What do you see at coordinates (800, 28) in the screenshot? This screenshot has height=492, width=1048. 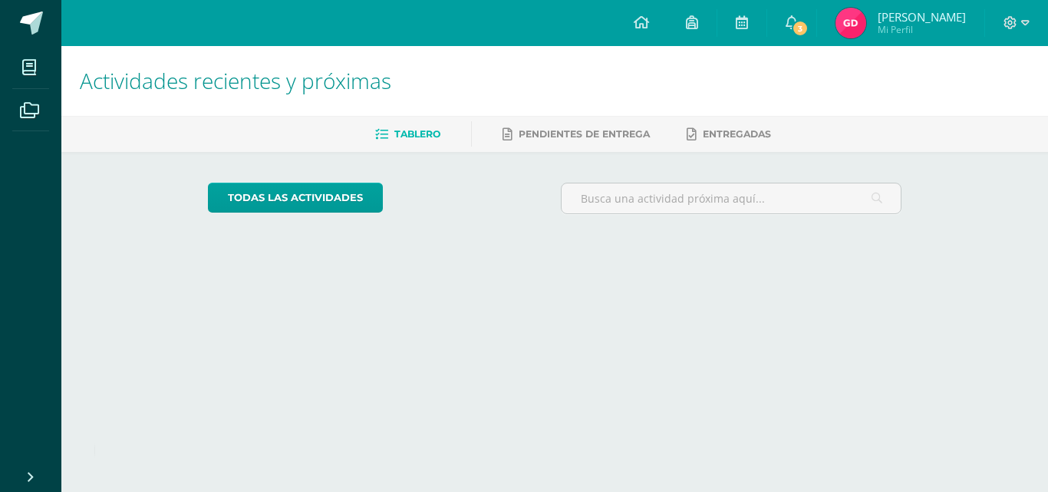 I see `span: 3` at bounding box center [800, 28].